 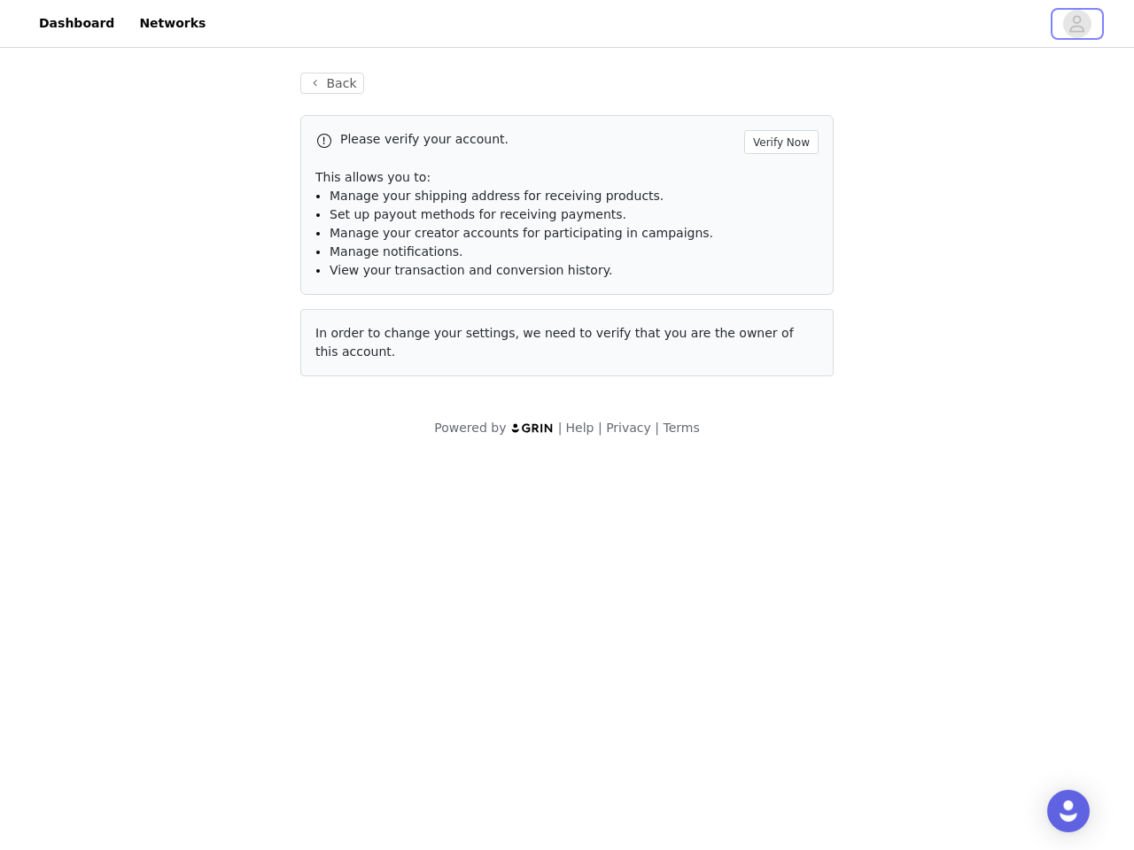 I want to click on a: Privacy, so click(x=628, y=428).